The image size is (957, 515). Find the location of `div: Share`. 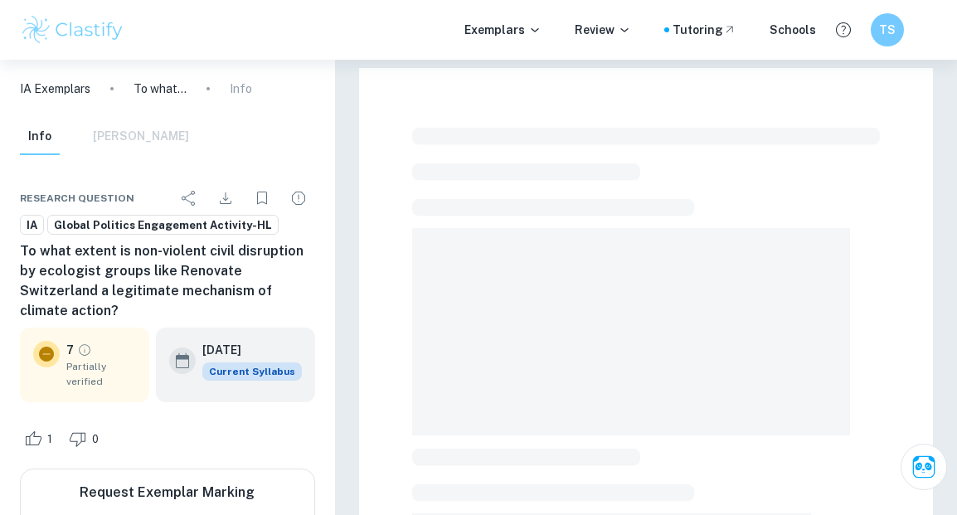

div: Share is located at coordinates (189, 198).